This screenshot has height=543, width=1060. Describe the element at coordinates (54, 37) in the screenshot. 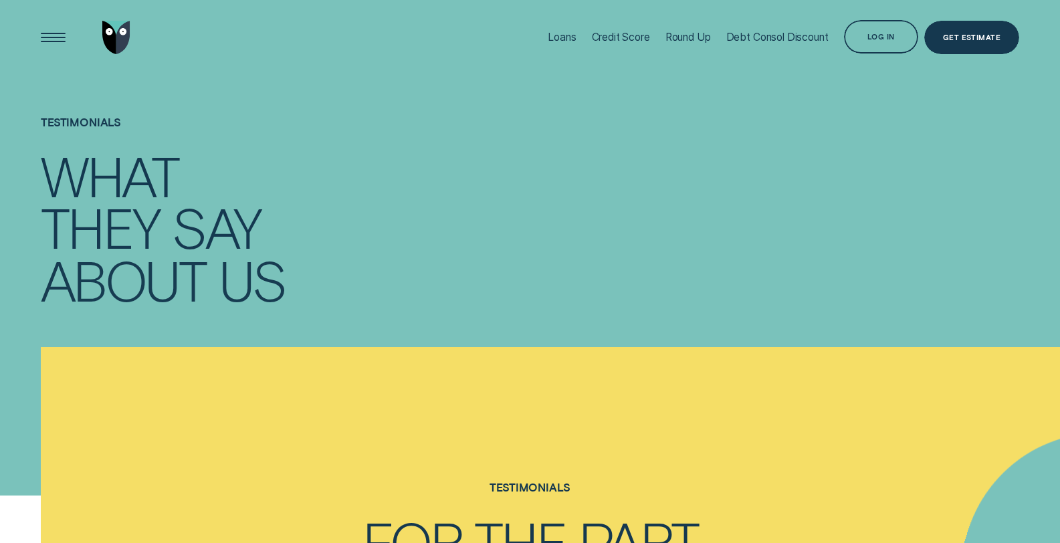

I see `button: Open Menu` at that location.